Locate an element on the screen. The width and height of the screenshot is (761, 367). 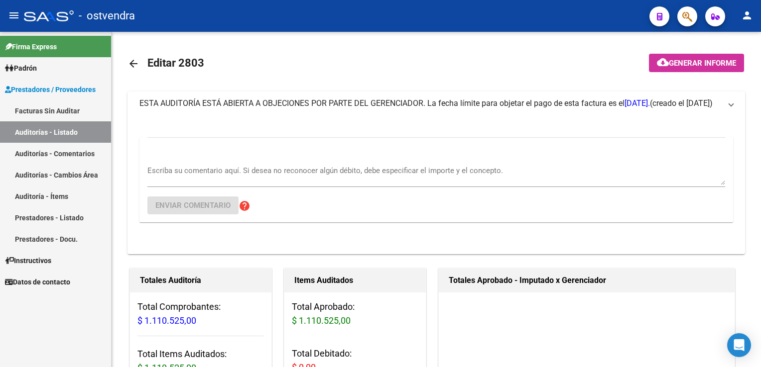
mat-icon: person is located at coordinates (747, 15).